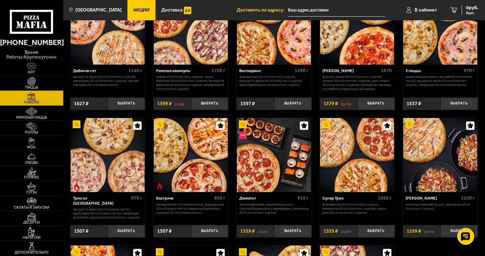 This screenshot has height=256, width=485. Describe the element at coordinates (357, 155) in the screenshot. I see `img: Супер Трио` at that location.